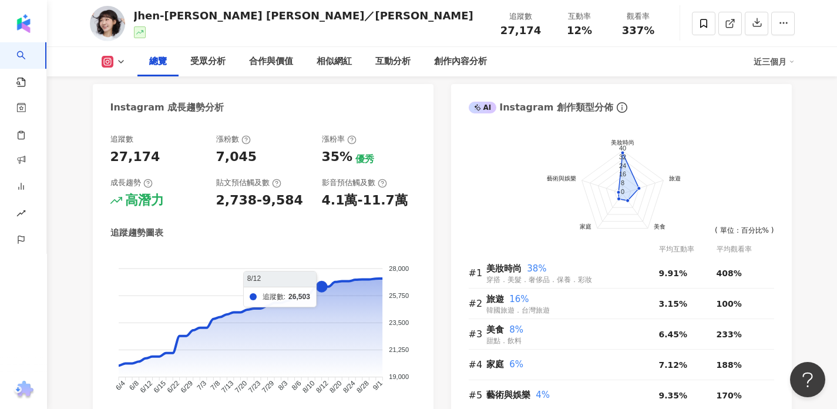 The height and width of the screenshot is (409, 837). What do you see at coordinates (108, 23) in the screenshot?
I see `img: KOL Avatar` at bounding box center [108, 23].